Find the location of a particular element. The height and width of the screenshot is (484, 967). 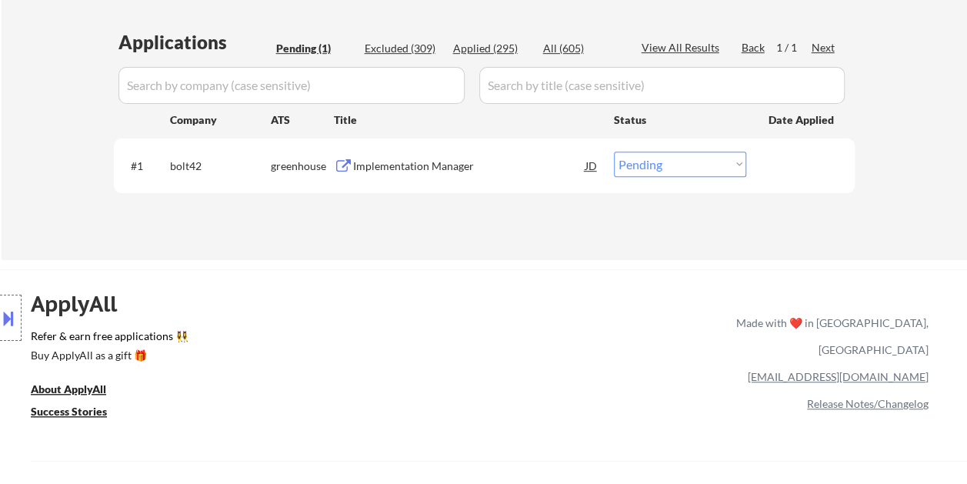

div: Applications is located at coordinates (195, 42).